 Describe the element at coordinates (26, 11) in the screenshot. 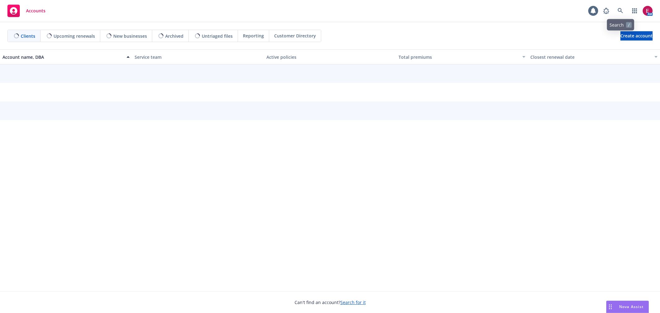

I see `a: Accounts` at that location.